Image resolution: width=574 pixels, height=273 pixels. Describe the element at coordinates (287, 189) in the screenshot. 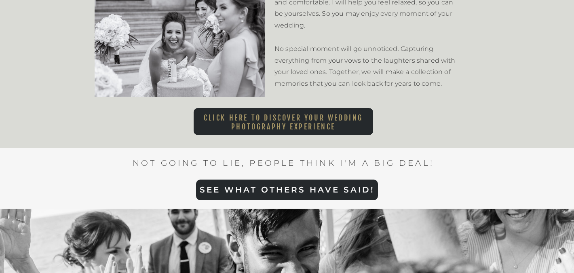

I see `a: See what others have said!` at that location.